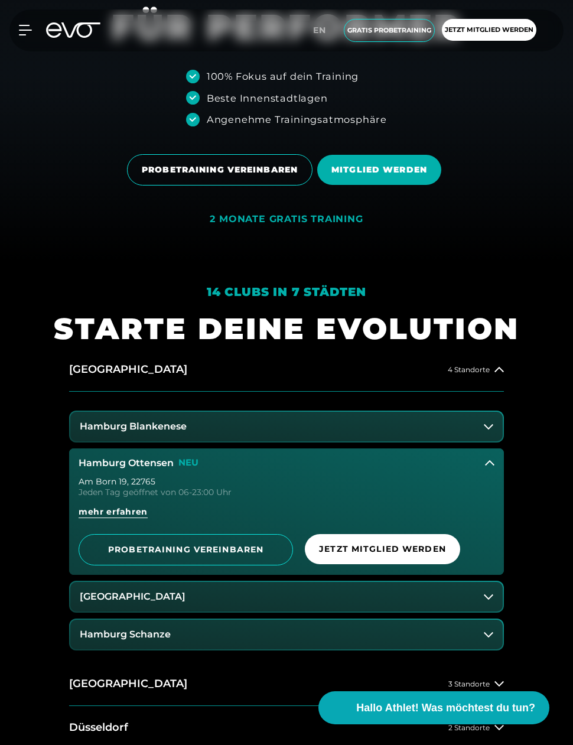 This screenshot has width=573, height=745. Describe the element at coordinates (287, 482) in the screenshot. I see `div: Am Born 19 , 22765` at that location.